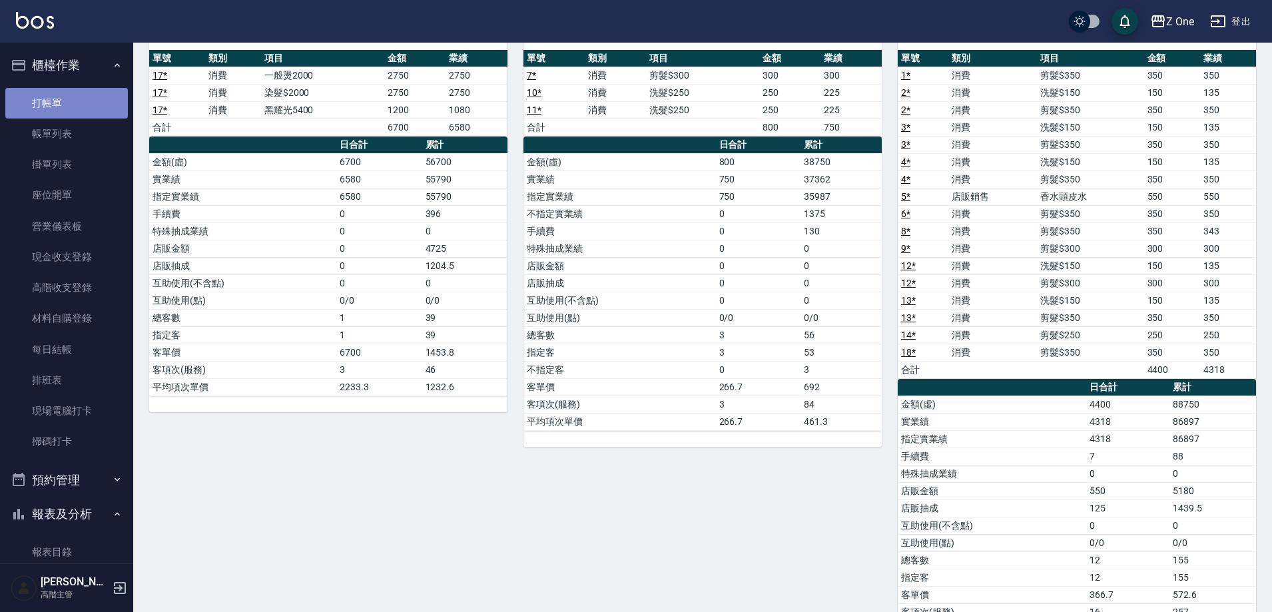  Describe the element at coordinates (1090, 197) in the screenshot. I see `td: 香水頭皮水` at that location.